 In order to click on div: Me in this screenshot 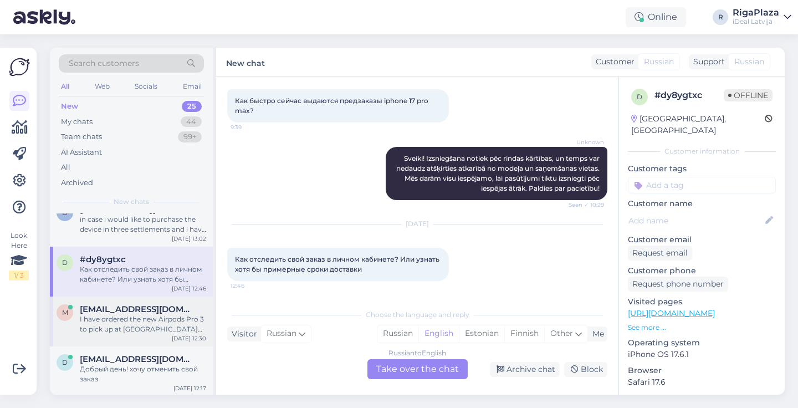, I will do `click(596, 334)`.